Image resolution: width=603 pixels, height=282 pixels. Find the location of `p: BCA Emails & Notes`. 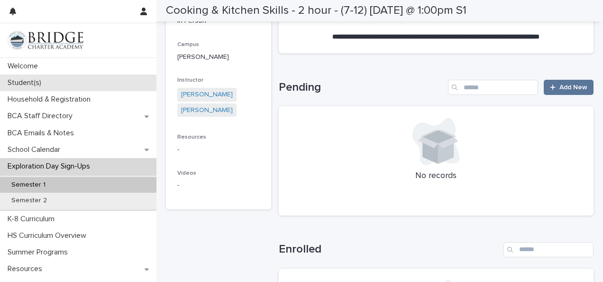

p: BCA Emails & Notes is located at coordinates (43, 133).